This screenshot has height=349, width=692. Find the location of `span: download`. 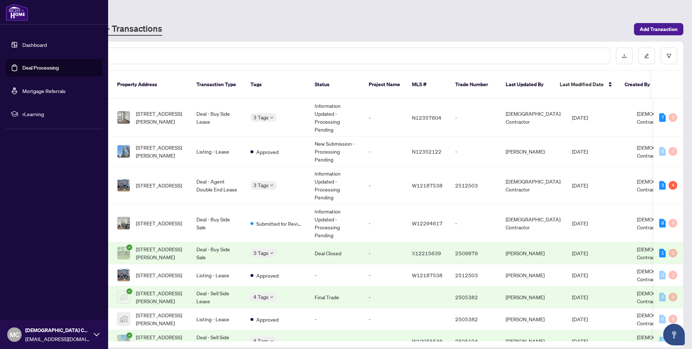

span: download is located at coordinates (624, 56).